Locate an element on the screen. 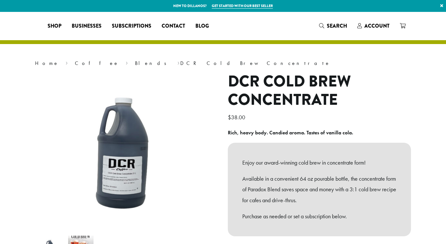 Image resolution: width=446 pixels, height=244 pixels. span: Contact is located at coordinates (173, 26).